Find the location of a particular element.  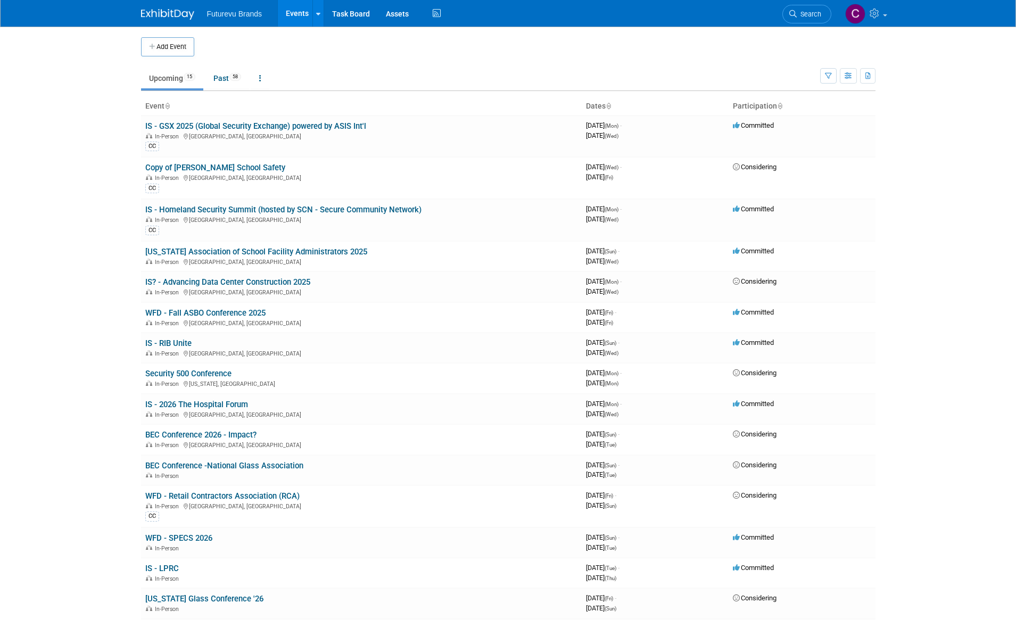

a: Sort by Participation Type is located at coordinates (780, 106).